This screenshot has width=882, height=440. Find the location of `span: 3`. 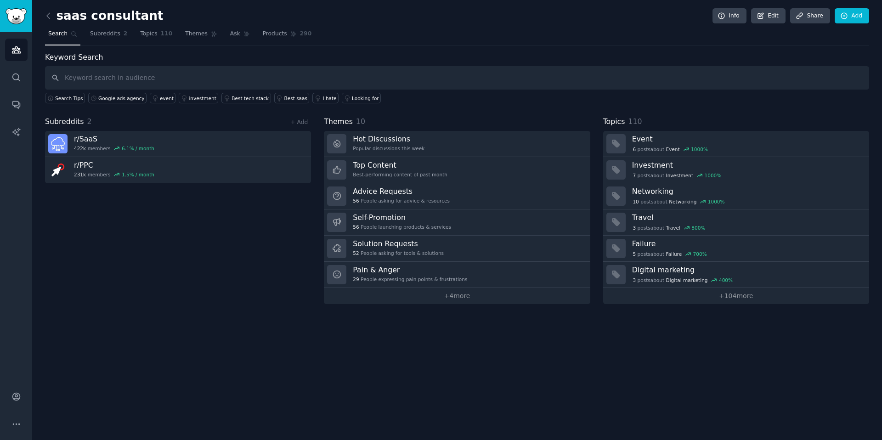

span: 3 is located at coordinates (634, 280).